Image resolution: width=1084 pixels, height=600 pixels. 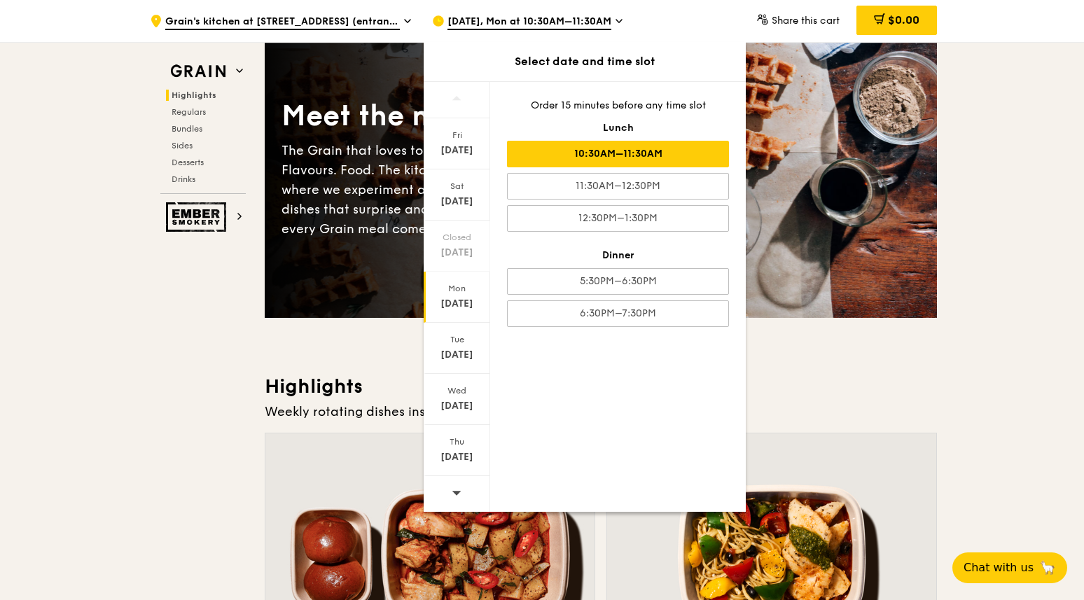 I want to click on div: Closed, so click(x=457, y=237).